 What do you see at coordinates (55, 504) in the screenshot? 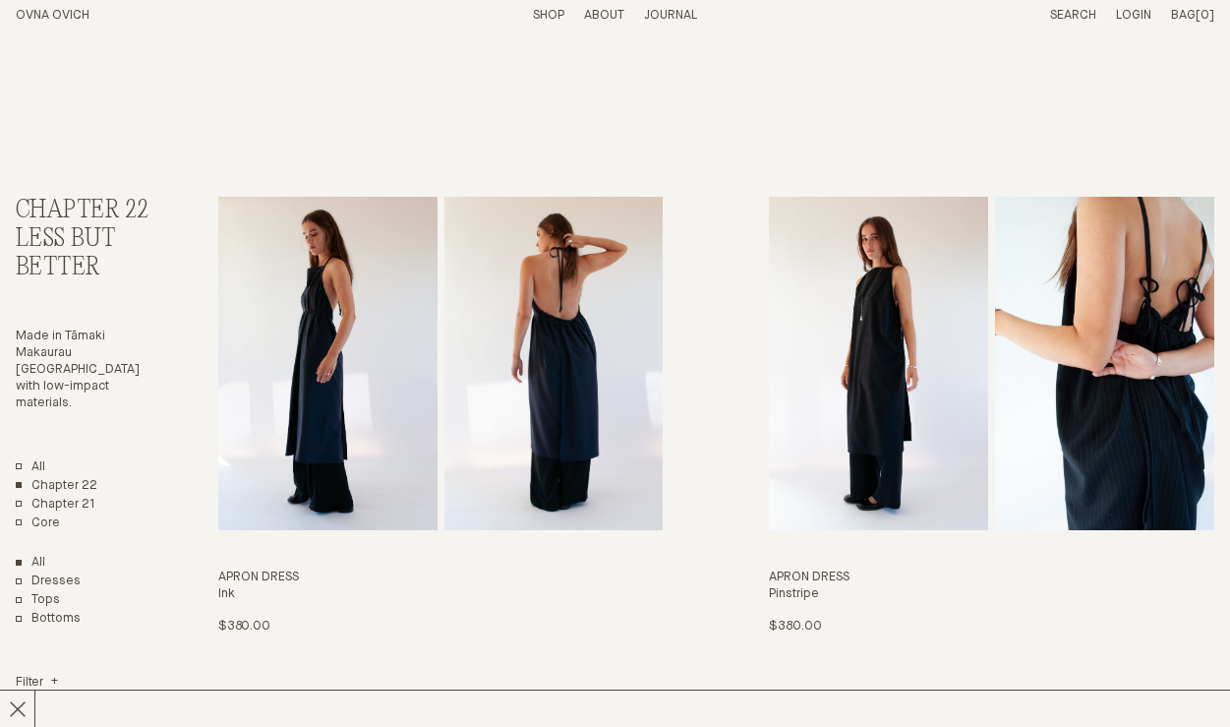
I see `a: Chapter 21` at bounding box center [55, 504].